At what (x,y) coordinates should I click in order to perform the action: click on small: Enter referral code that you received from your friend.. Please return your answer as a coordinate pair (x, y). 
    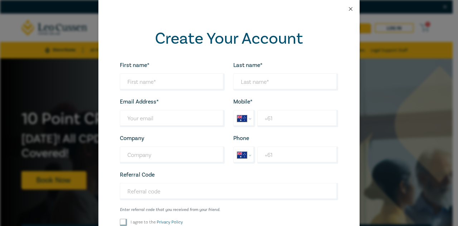
    Looking at the image, I should click on (229, 210).